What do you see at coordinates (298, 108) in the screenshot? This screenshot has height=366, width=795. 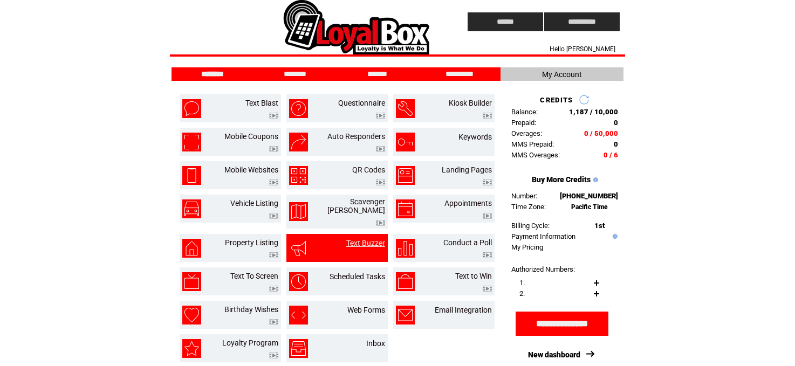 I see `img: questionnaire.png` at bounding box center [298, 108].